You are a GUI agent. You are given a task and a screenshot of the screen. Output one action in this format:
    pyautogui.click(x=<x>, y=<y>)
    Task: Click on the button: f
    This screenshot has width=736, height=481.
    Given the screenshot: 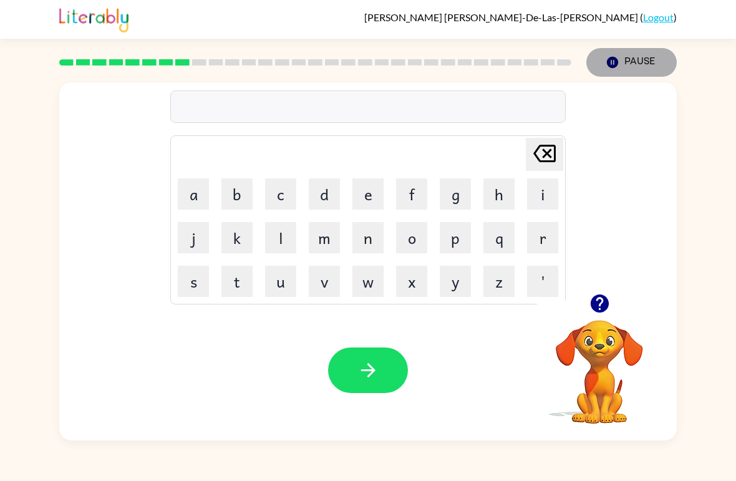 What is the action you would take?
    pyautogui.click(x=412, y=194)
    